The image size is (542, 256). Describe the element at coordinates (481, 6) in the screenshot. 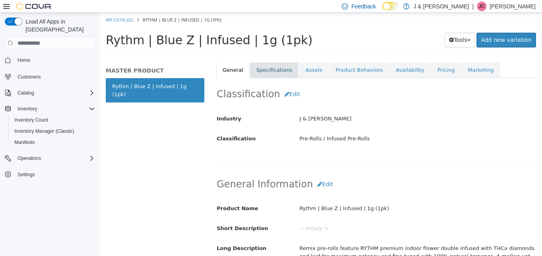

I see `span: JC` at that location.